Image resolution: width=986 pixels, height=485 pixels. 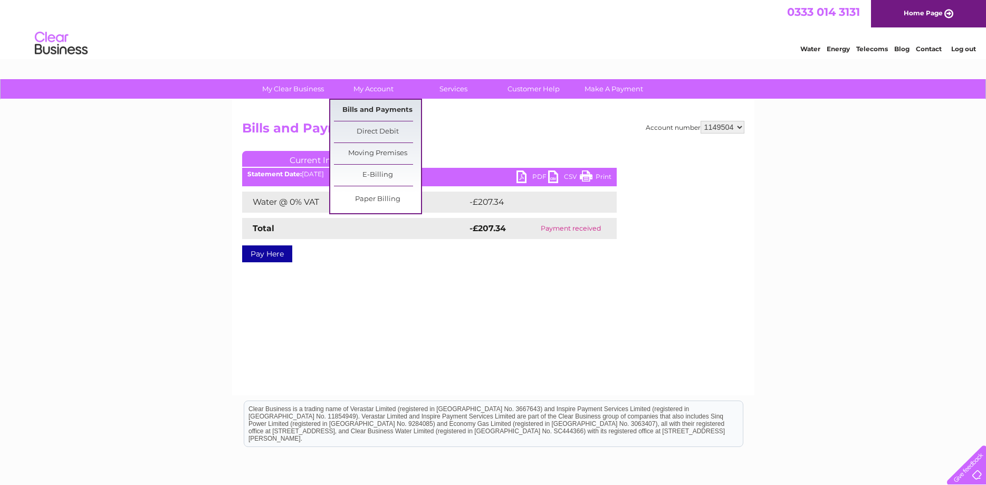 I want to click on a: Energy, so click(x=838, y=49).